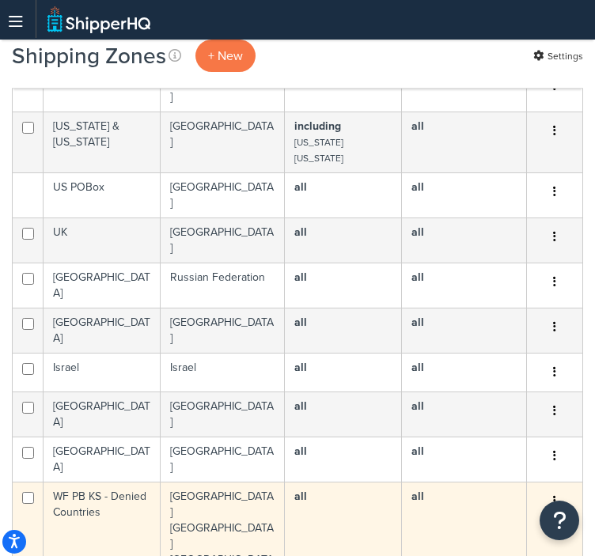 The width and height of the screenshot is (595, 556). What do you see at coordinates (226, 55) in the screenshot?
I see `a: + New` at bounding box center [226, 55].